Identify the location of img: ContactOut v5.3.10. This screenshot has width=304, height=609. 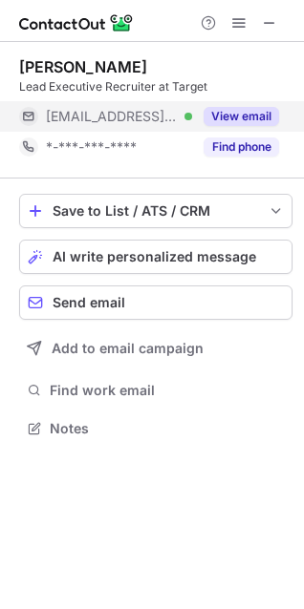
(76, 23).